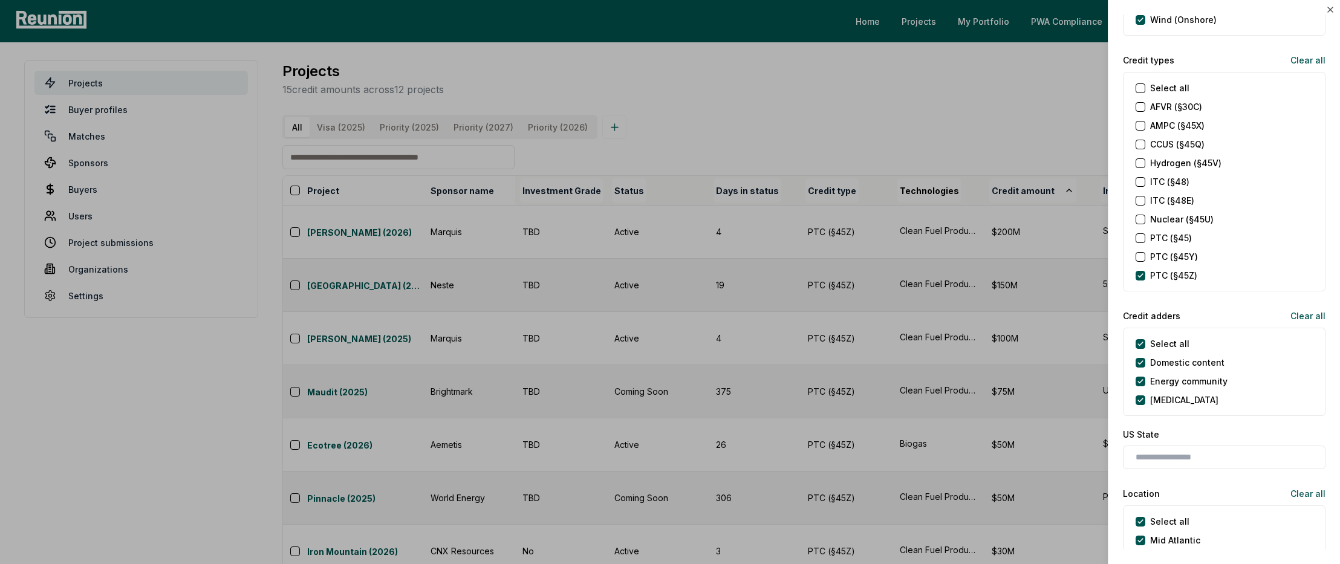 This screenshot has width=1340, height=564. Describe the element at coordinates (1174, 256) in the screenshot. I see `label: PTC (§45Y)` at that location.